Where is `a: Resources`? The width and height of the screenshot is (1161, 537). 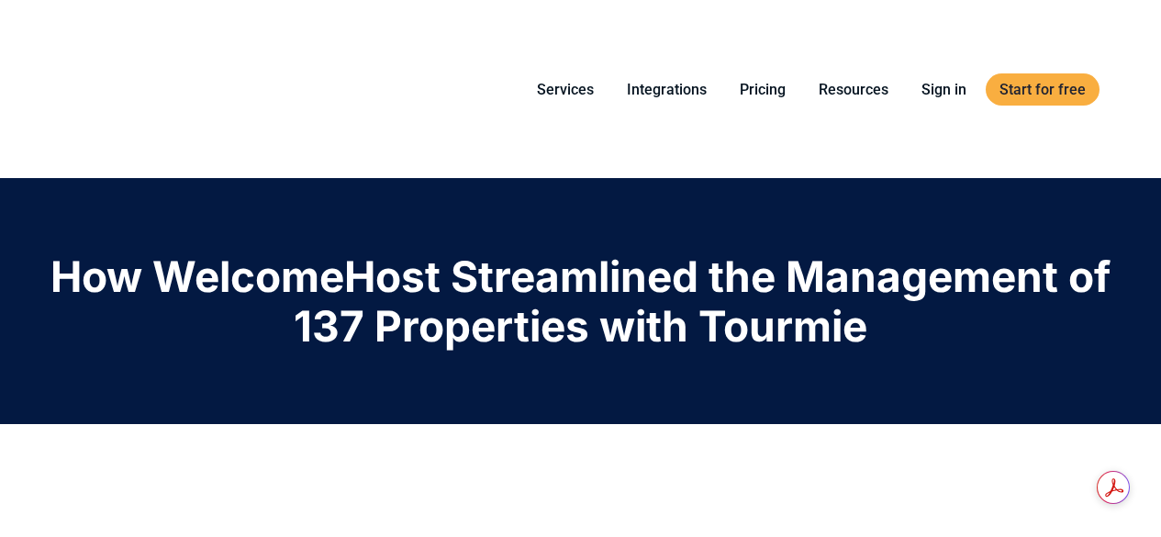
a: Resources is located at coordinates (854, 89).